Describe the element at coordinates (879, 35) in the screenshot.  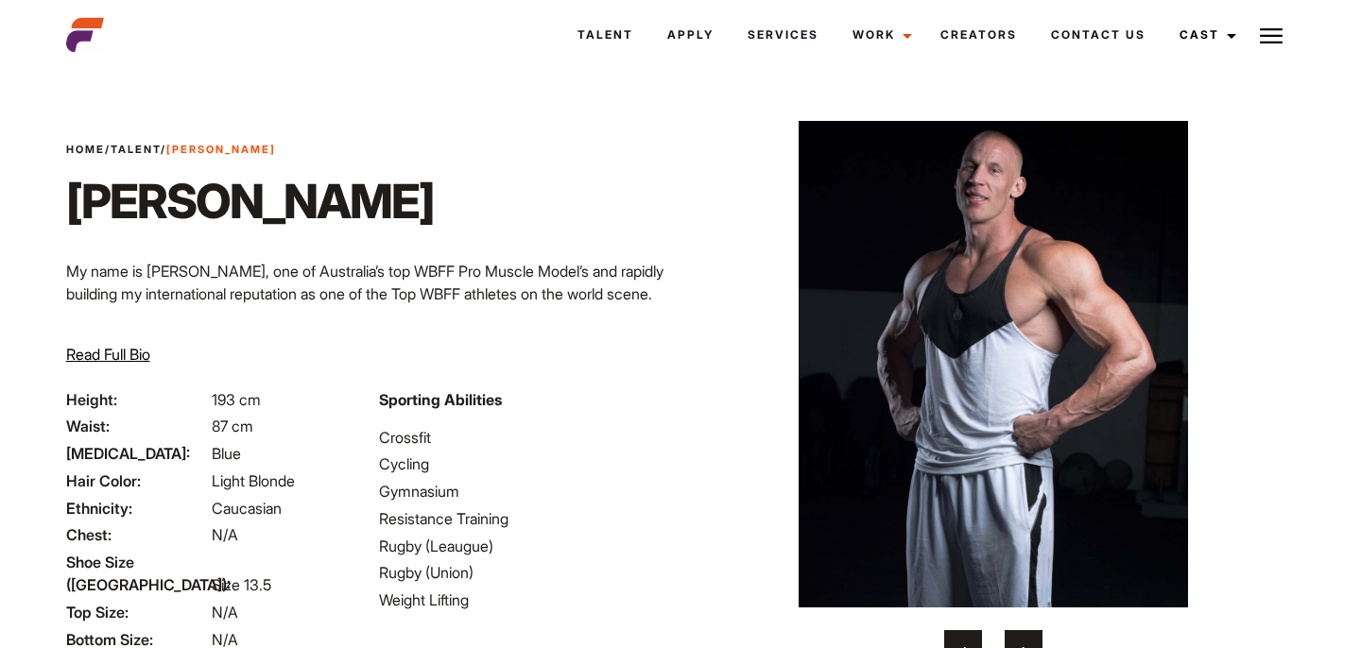
I see `a: Work` at that location.